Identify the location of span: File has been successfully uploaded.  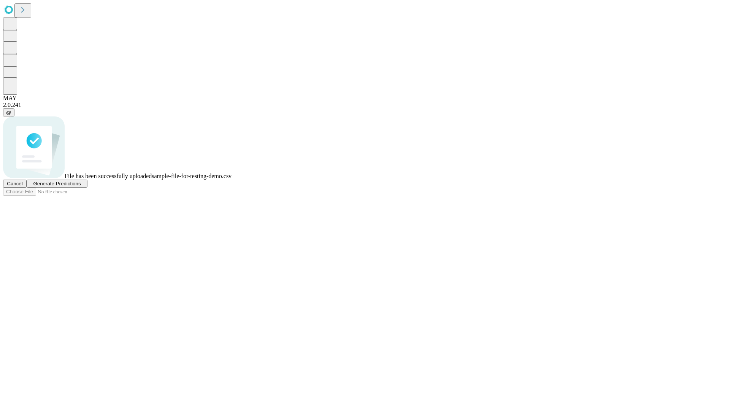
(108, 176).